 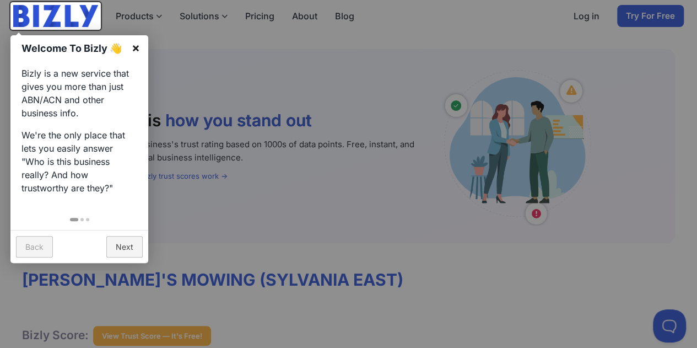 I want to click on p: We're the only place that lets you easily answer "Who is this business really? And how trustworth..., so click(x=79, y=162).